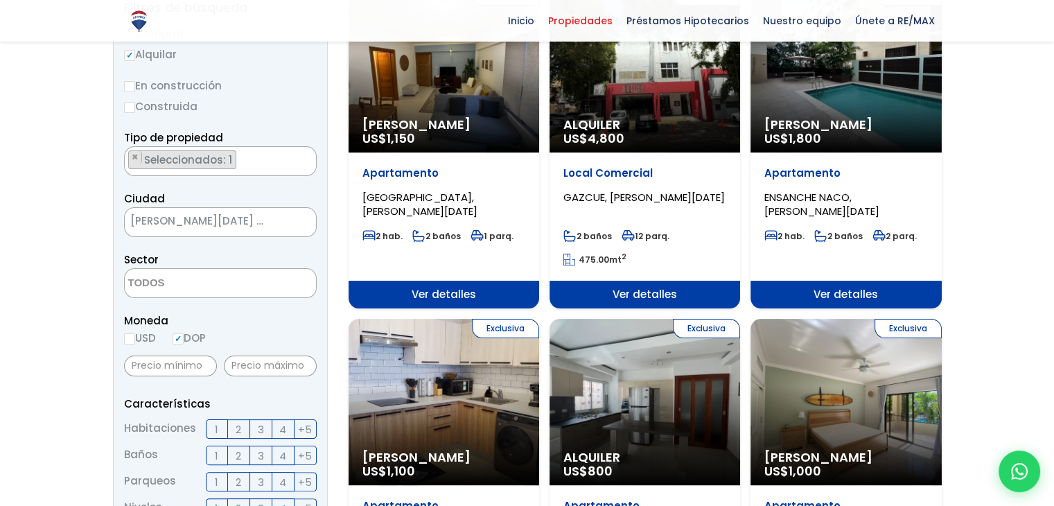 This screenshot has height=506, width=1054. Describe the element at coordinates (171, 366) in the screenshot. I see `input: Precio mínimo` at that location.